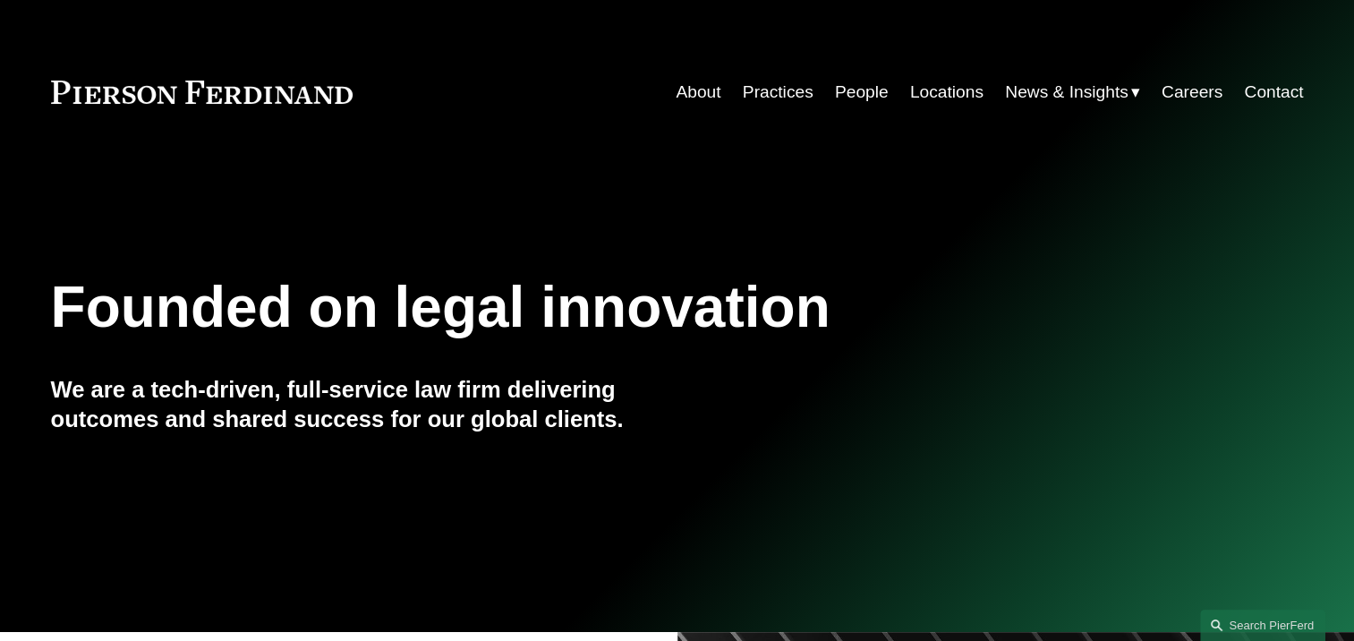  What do you see at coordinates (1263, 625) in the screenshot?
I see `a: Search this site` at bounding box center [1263, 625].